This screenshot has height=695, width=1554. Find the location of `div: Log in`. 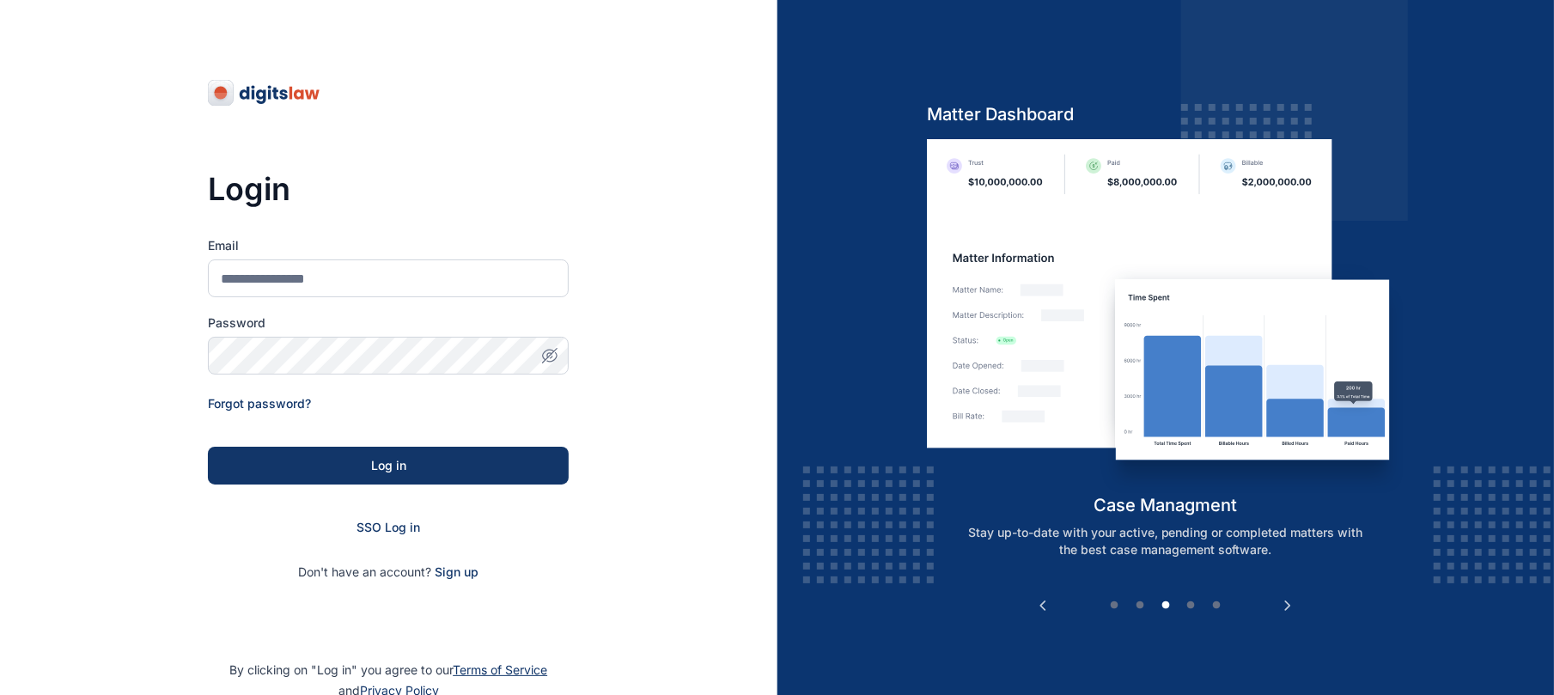

div: Log in is located at coordinates (388, 465).